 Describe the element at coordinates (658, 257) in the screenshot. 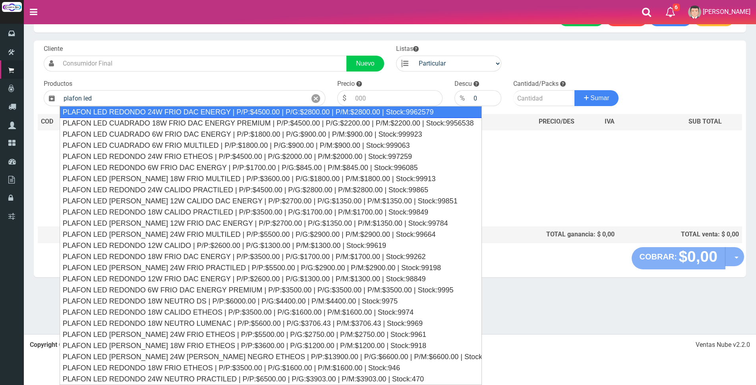

I see `strong: COBRAR:` at that location.